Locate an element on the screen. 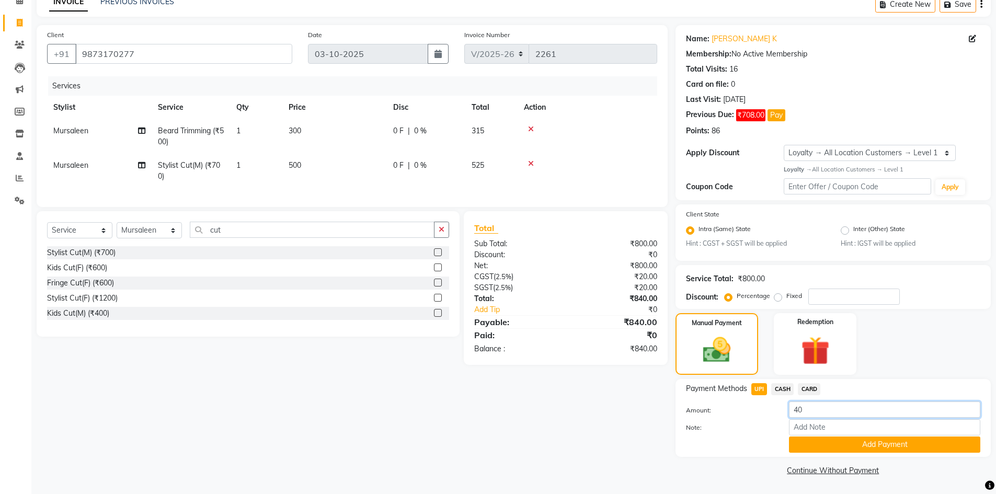 Image resolution: width=996 pixels, height=494 pixels. div: Name: is located at coordinates (697, 39).